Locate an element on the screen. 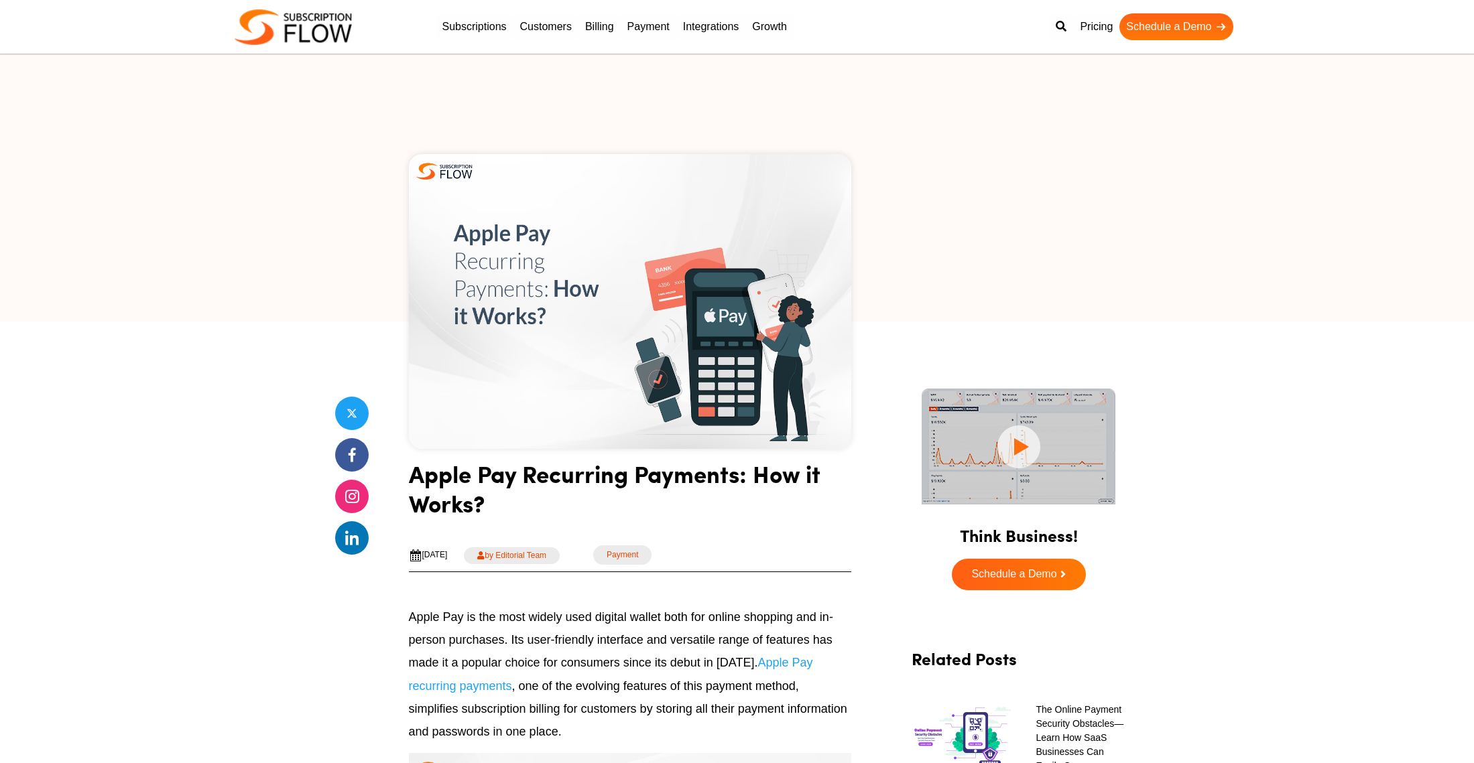 This screenshot has width=1474, height=763. h2: Related Posts is located at coordinates (1019, 666).